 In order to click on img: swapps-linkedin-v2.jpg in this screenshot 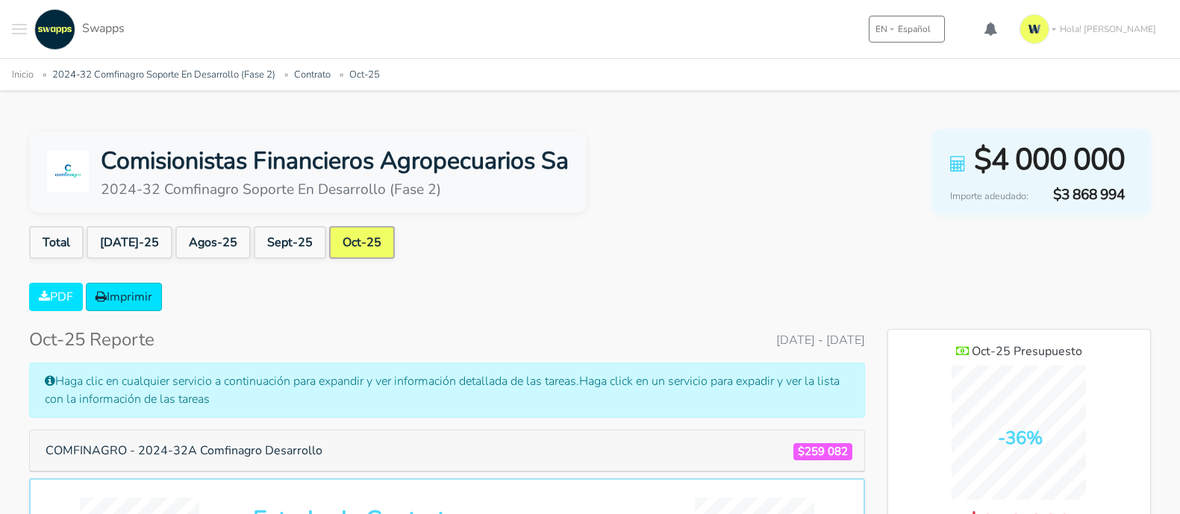, I will do `click(54, 29)`.